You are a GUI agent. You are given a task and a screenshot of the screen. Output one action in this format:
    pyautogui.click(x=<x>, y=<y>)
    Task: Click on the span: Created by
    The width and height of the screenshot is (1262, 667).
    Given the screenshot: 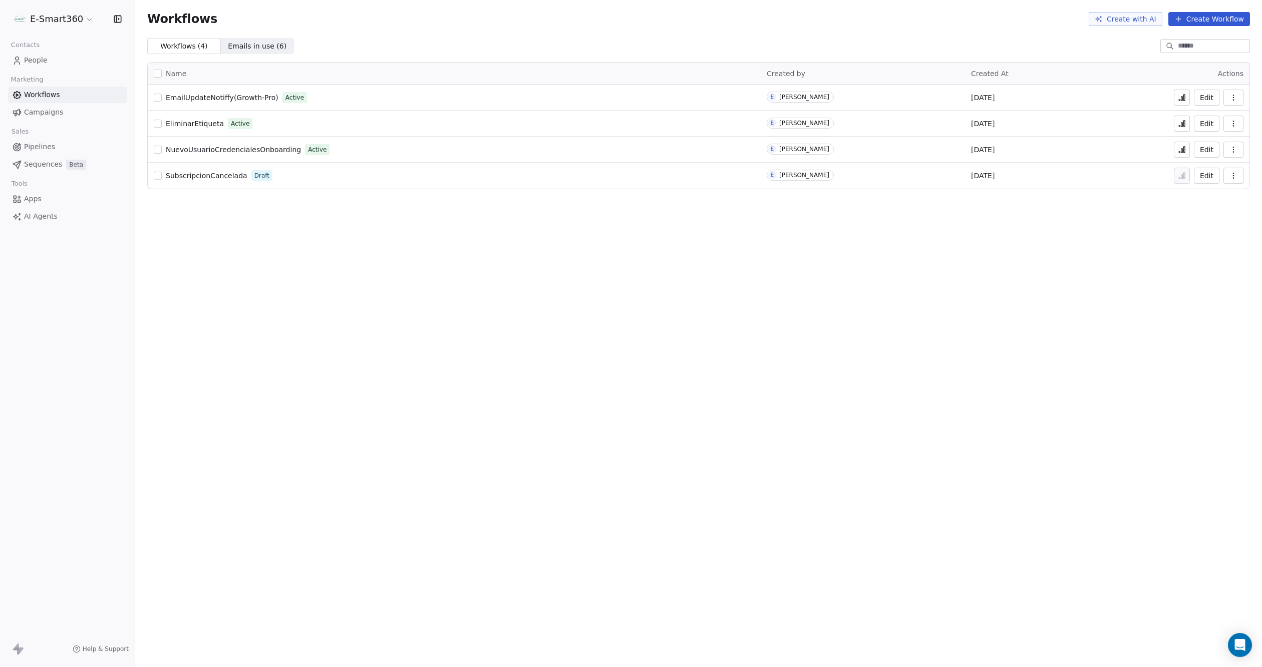 What is the action you would take?
    pyautogui.click(x=786, y=74)
    